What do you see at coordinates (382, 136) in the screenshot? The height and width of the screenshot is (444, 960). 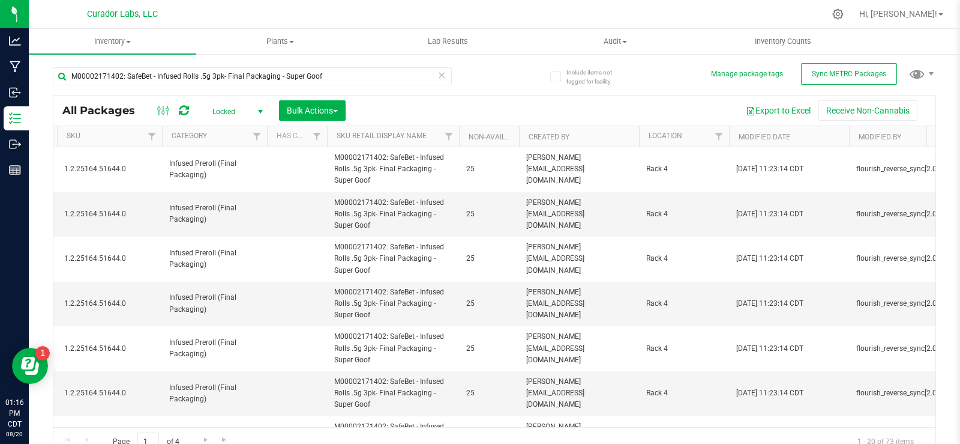 I see `a: SKU Retail Display Name` at bounding box center [382, 136].